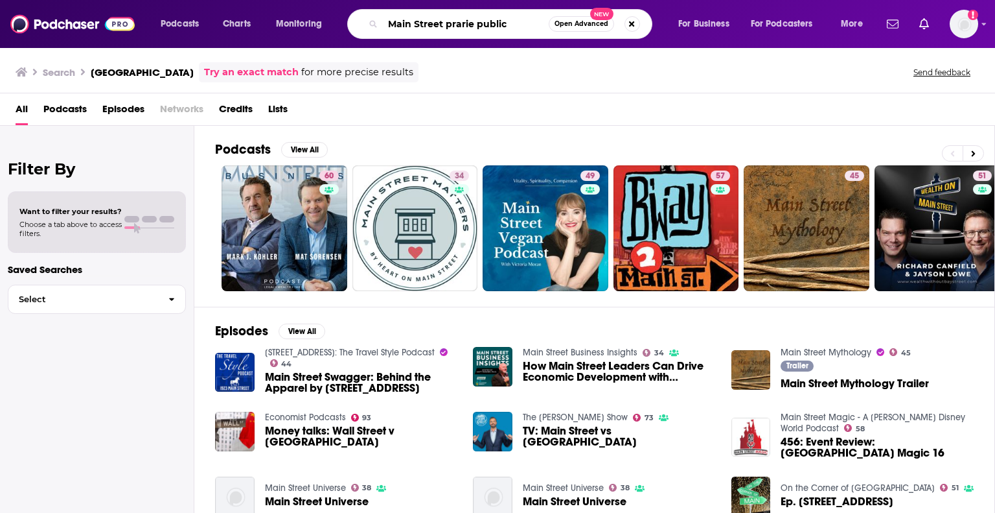 This screenshot has height=513, width=995. Describe the element at coordinates (964, 24) in the screenshot. I see `button: Show profile menu` at that location.